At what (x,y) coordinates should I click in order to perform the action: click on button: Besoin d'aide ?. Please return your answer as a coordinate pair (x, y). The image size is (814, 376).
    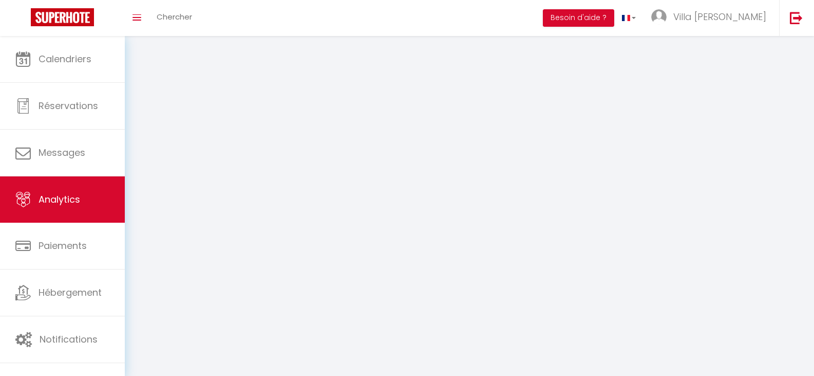
    Looking at the image, I should click on (579, 18).